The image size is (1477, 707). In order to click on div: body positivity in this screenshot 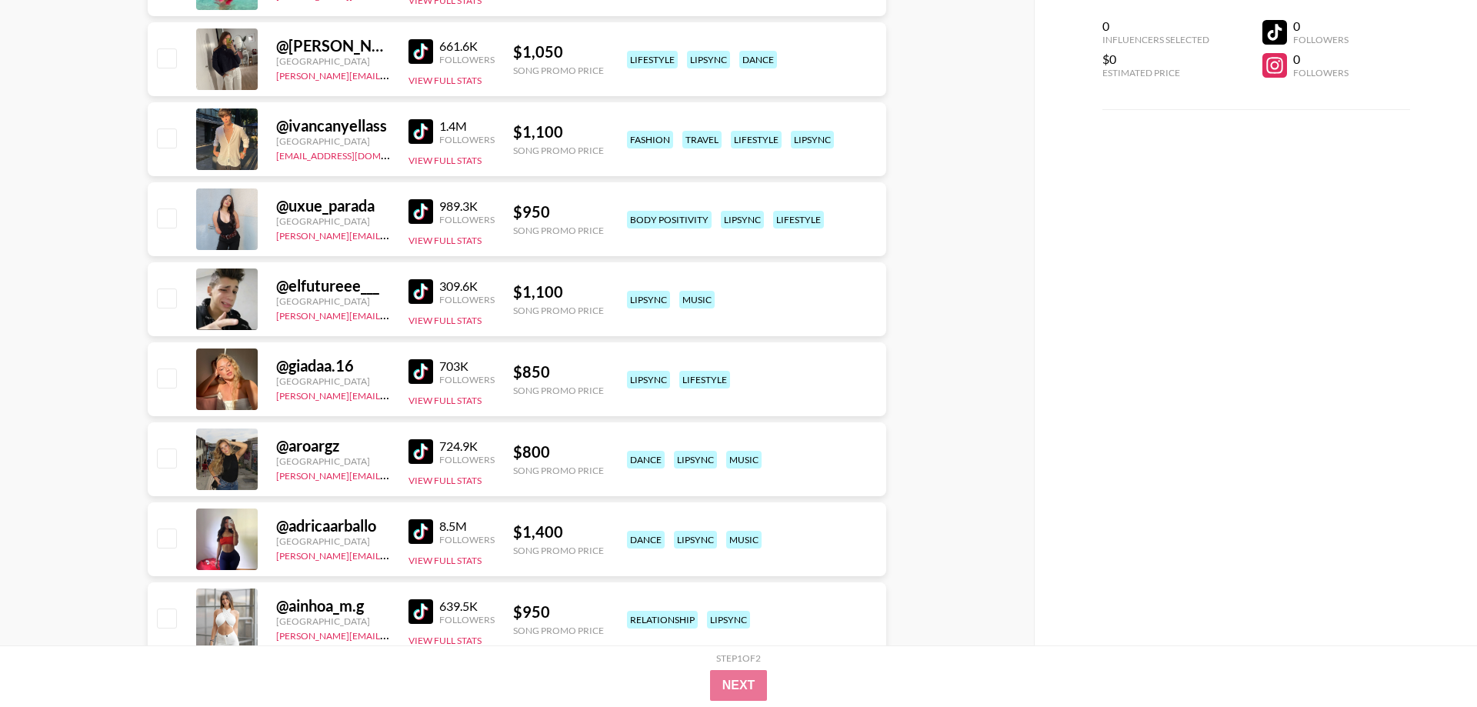, I will do `click(669, 219)`.